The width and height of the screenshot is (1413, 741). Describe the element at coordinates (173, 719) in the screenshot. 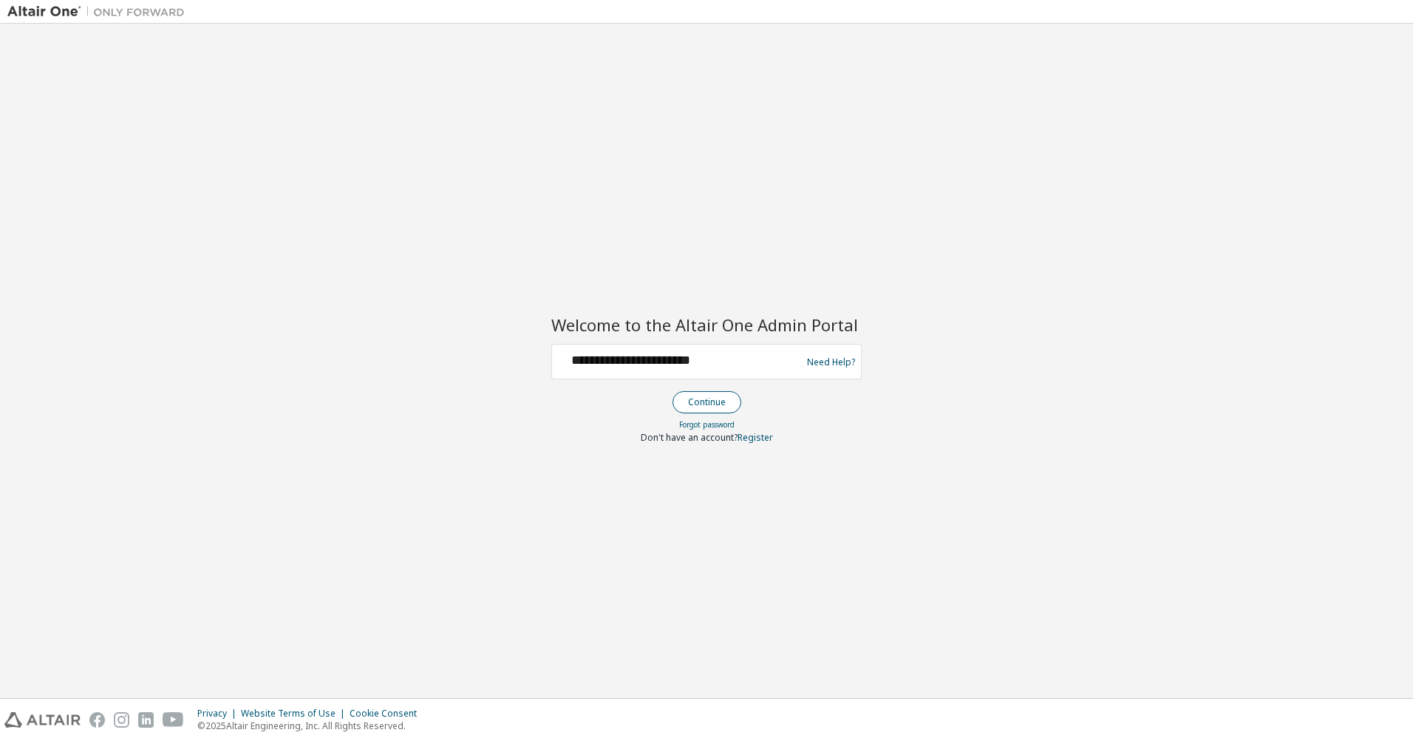

I see `img: youtube.svg` at that location.